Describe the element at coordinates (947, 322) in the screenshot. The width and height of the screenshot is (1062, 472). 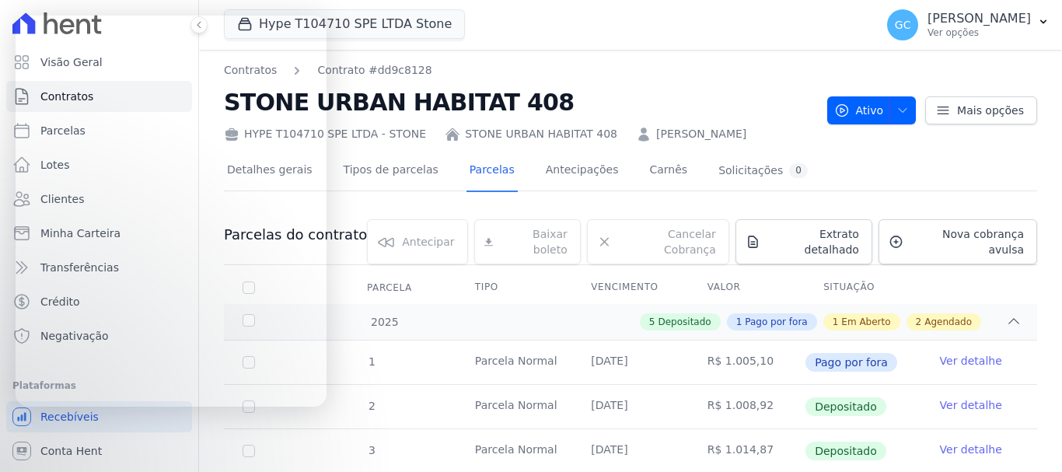
I see `span: Agendado` at that location.